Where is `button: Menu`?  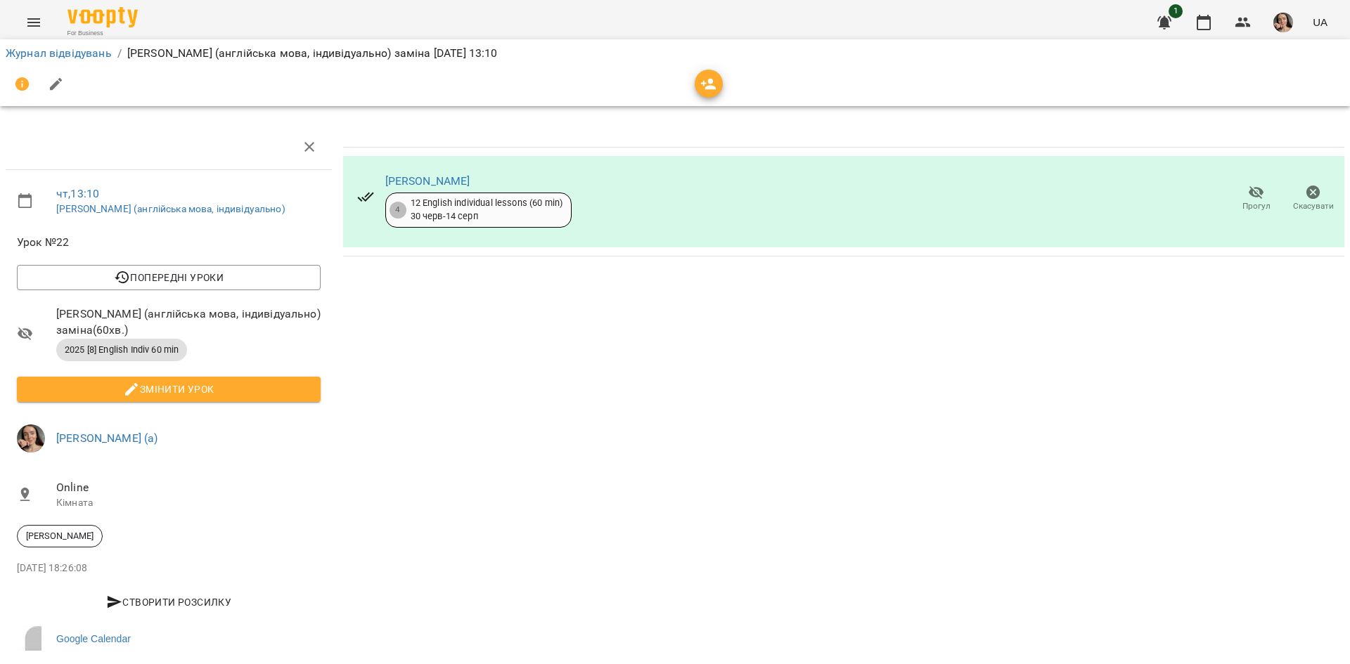 button: Menu is located at coordinates (34, 22).